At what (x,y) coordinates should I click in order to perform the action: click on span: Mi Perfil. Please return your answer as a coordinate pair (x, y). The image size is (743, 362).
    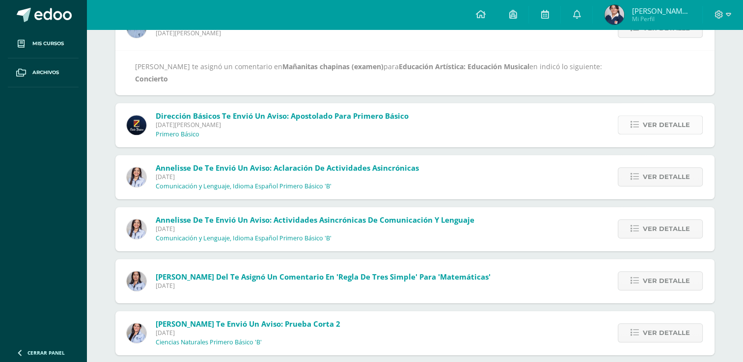
    Looking at the image, I should click on (661, 19).